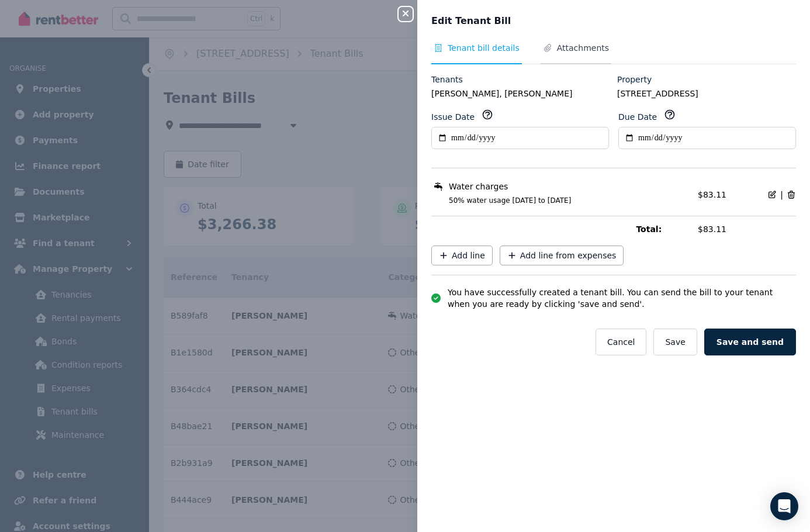 This screenshot has width=810, height=532. Describe the element at coordinates (675, 342) in the screenshot. I see `button: Save` at that location.